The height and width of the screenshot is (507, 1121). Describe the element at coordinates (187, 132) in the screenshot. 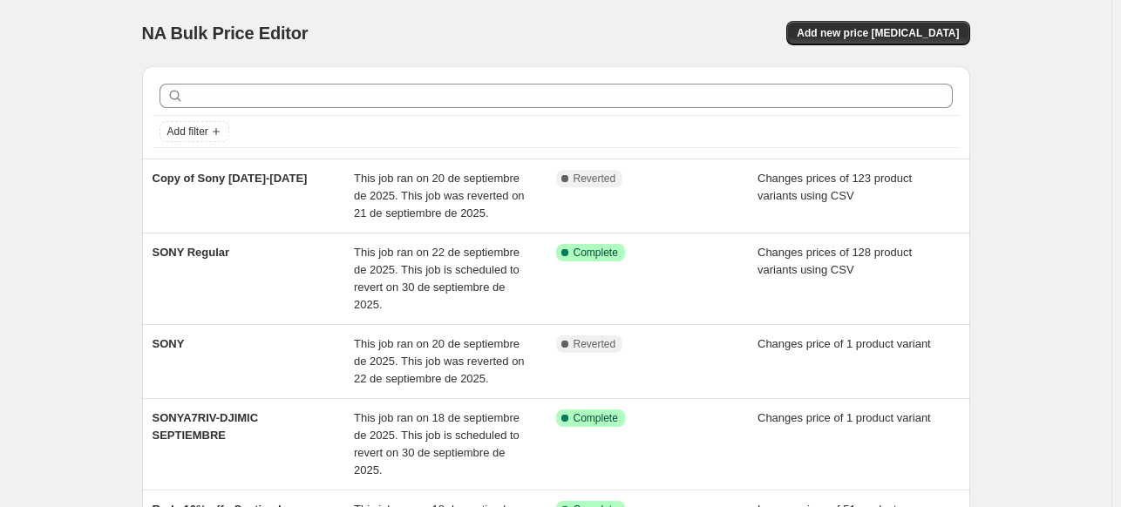

I see `span: Add filter` at that location.